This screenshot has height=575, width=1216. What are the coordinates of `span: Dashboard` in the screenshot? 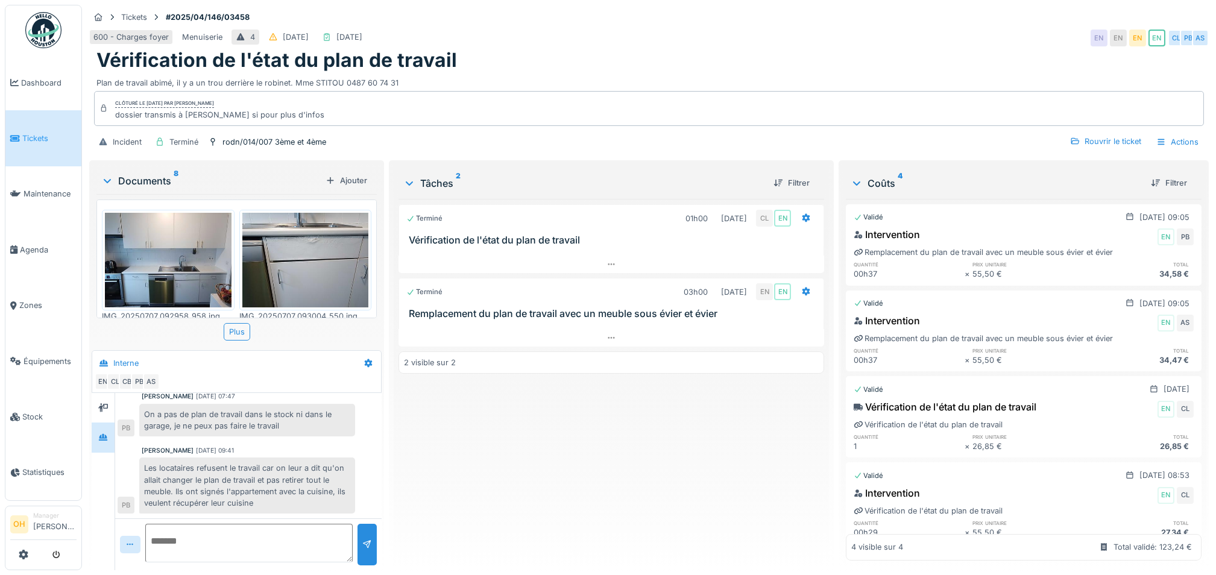 It's located at (49, 83).